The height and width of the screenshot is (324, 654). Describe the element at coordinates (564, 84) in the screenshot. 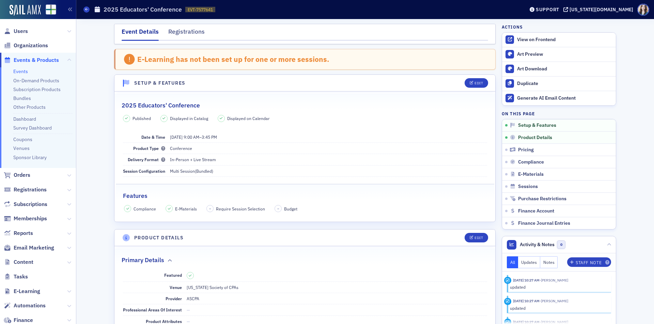

I see `div: Duplicate` at that location.